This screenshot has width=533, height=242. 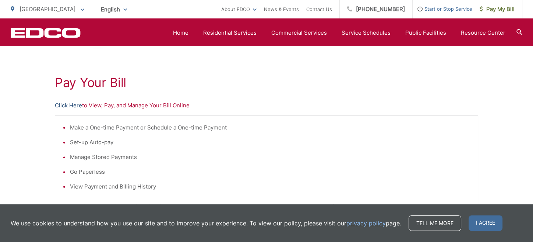 I want to click on p: * Requires a One-time Registration (or Online Account Set-up to Create Your Username and Password), so click(x=267, y=206).